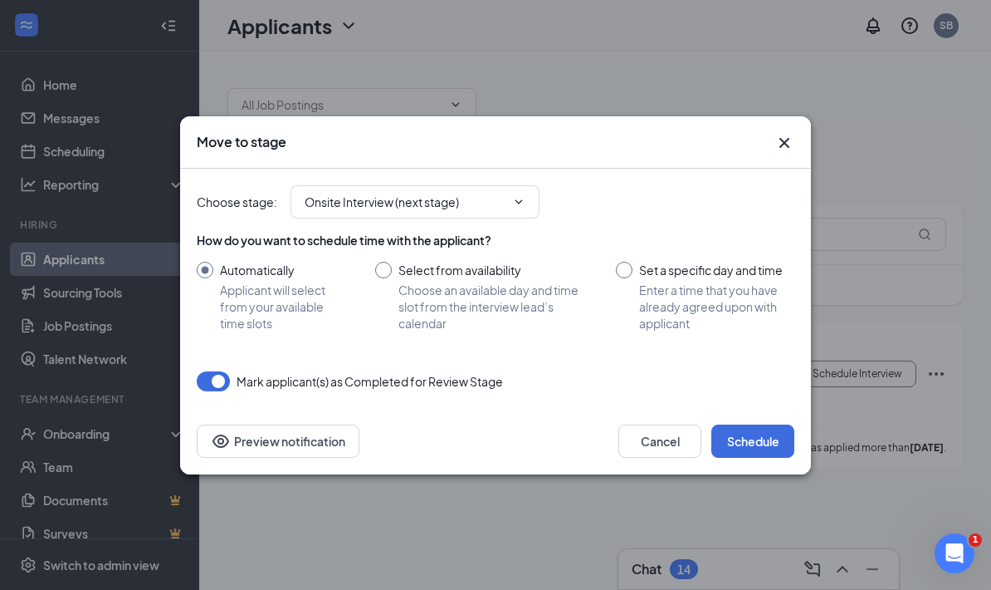  Describe the element at coordinates (976, 540) in the screenshot. I see `span: 1` at that location.